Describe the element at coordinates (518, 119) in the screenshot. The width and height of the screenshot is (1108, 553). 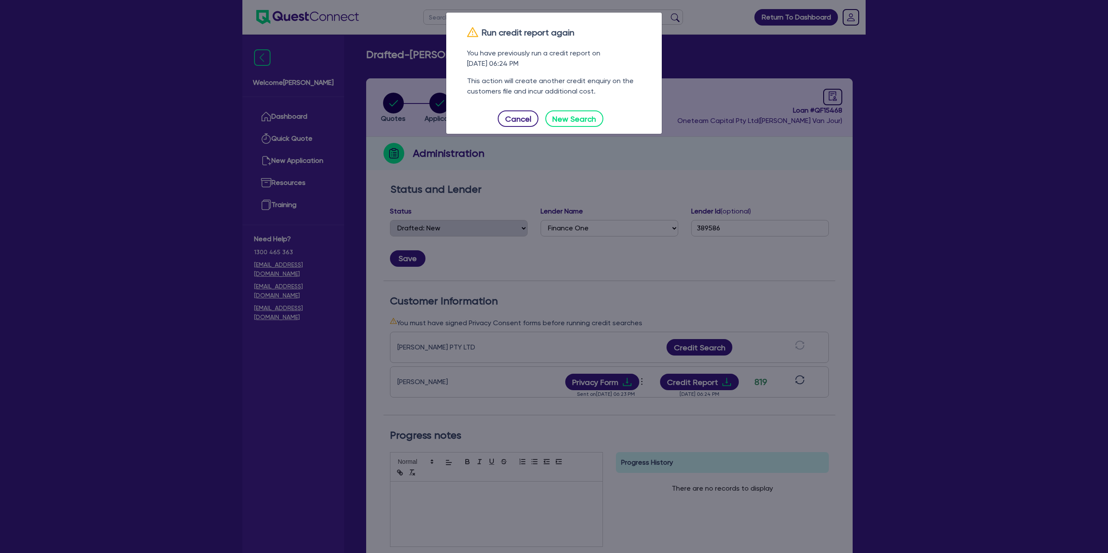
I see `button: Cancel` at that location.